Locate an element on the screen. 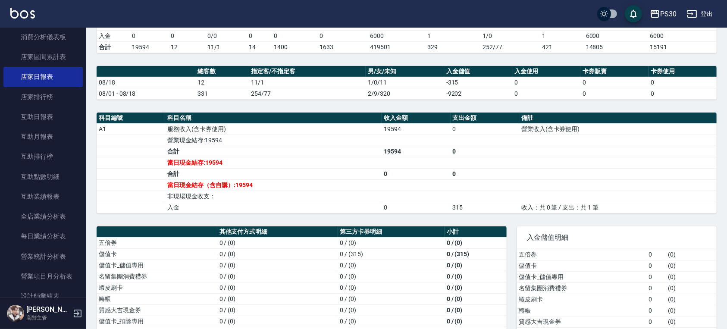 This screenshot has height=329, width=727. td: 1633 is located at coordinates (342, 47).